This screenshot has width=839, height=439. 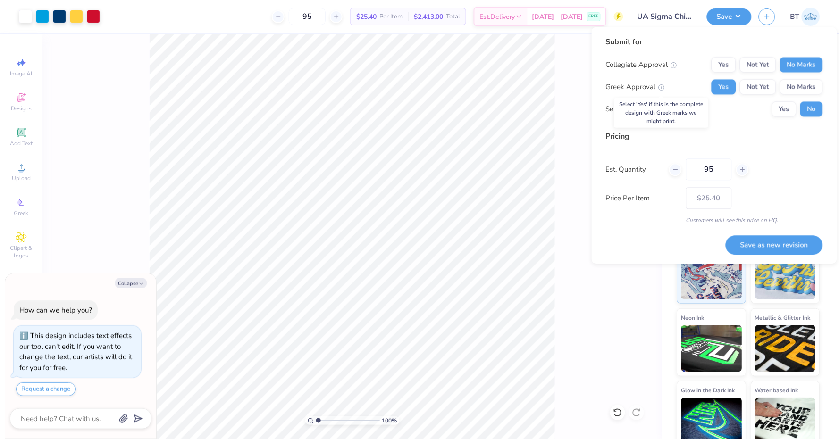 What do you see at coordinates (811, 17) in the screenshot?
I see `img: Brooke Townsend` at bounding box center [811, 17].